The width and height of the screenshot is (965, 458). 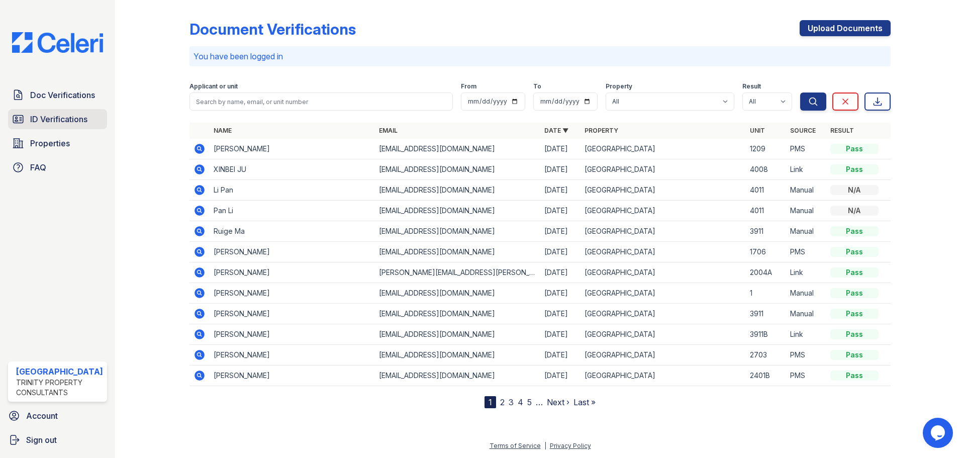 What do you see at coordinates (529, 402) in the screenshot?
I see `a: 5` at bounding box center [529, 402].